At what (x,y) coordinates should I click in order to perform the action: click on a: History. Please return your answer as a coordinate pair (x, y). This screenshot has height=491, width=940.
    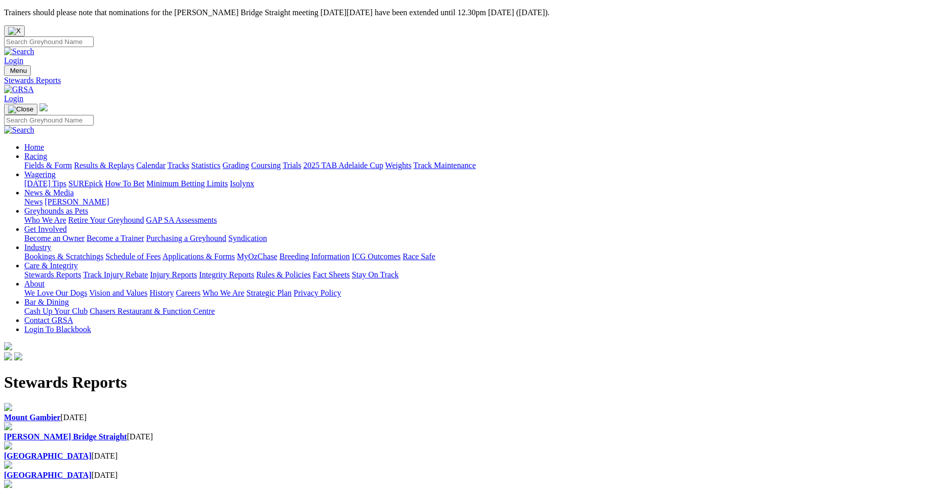
    Looking at the image, I should click on (162, 293).